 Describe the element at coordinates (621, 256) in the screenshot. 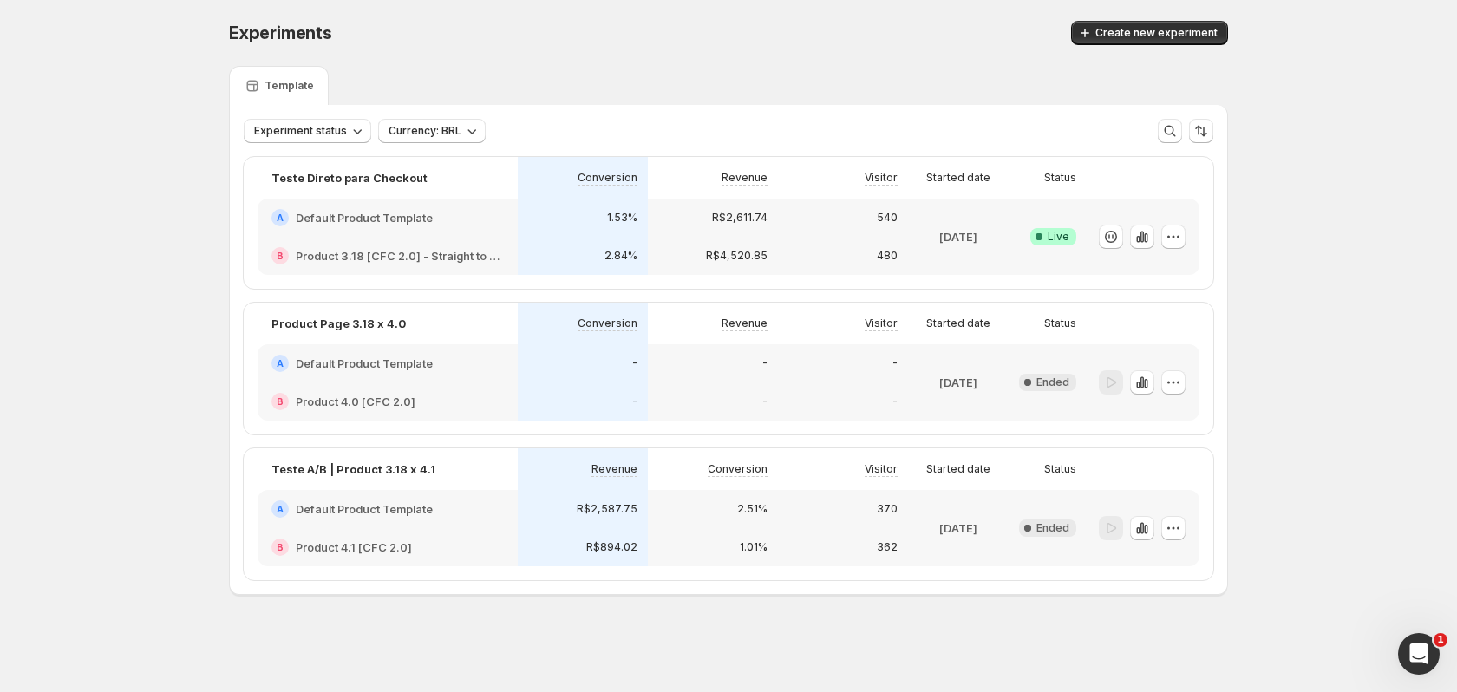

I see `p: 2.84%` at that location.